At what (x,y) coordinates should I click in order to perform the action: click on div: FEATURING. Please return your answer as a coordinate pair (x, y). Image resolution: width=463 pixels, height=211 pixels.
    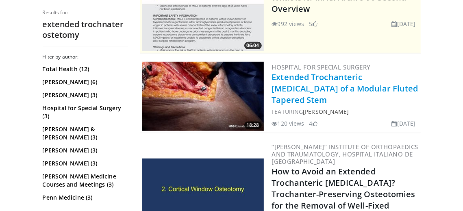
    Looking at the image, I should click on (346, 111).